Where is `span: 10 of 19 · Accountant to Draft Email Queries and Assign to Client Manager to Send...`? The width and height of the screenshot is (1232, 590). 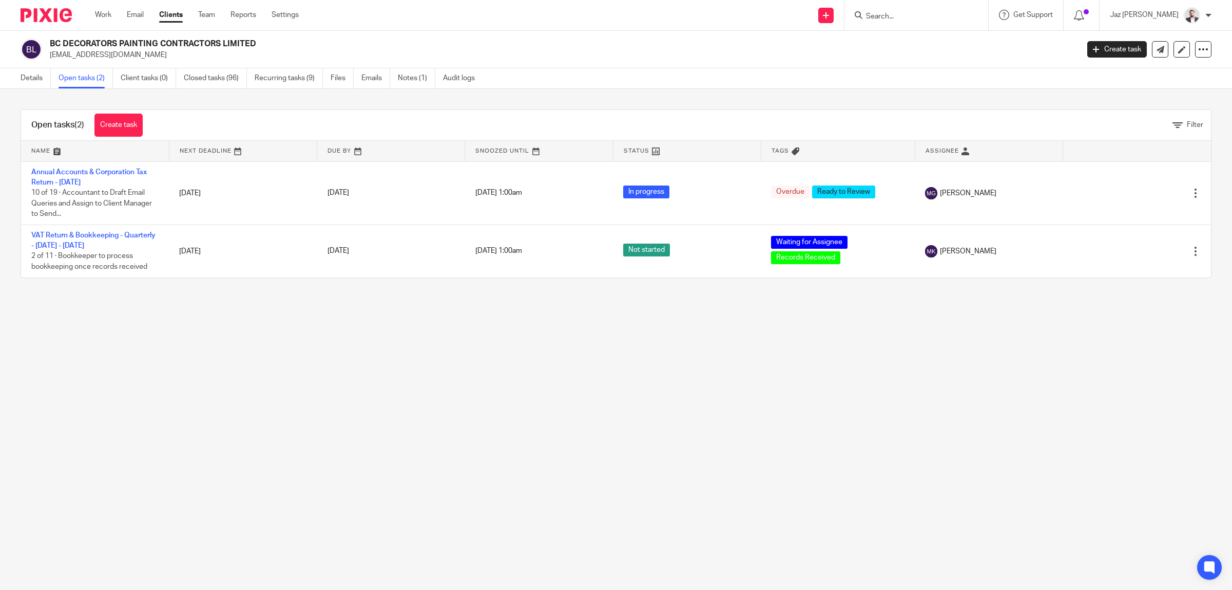
span: 10 of 19 · Accountant to Draft Email Queries and Assign to Client Manager to Send... is located at coordinates (91, 203).